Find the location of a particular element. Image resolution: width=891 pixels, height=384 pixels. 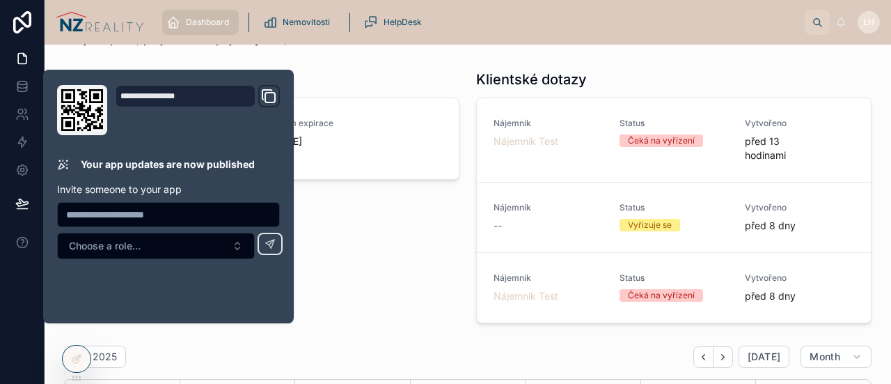

span: Datum expirace is located at coordinates (309, 123).